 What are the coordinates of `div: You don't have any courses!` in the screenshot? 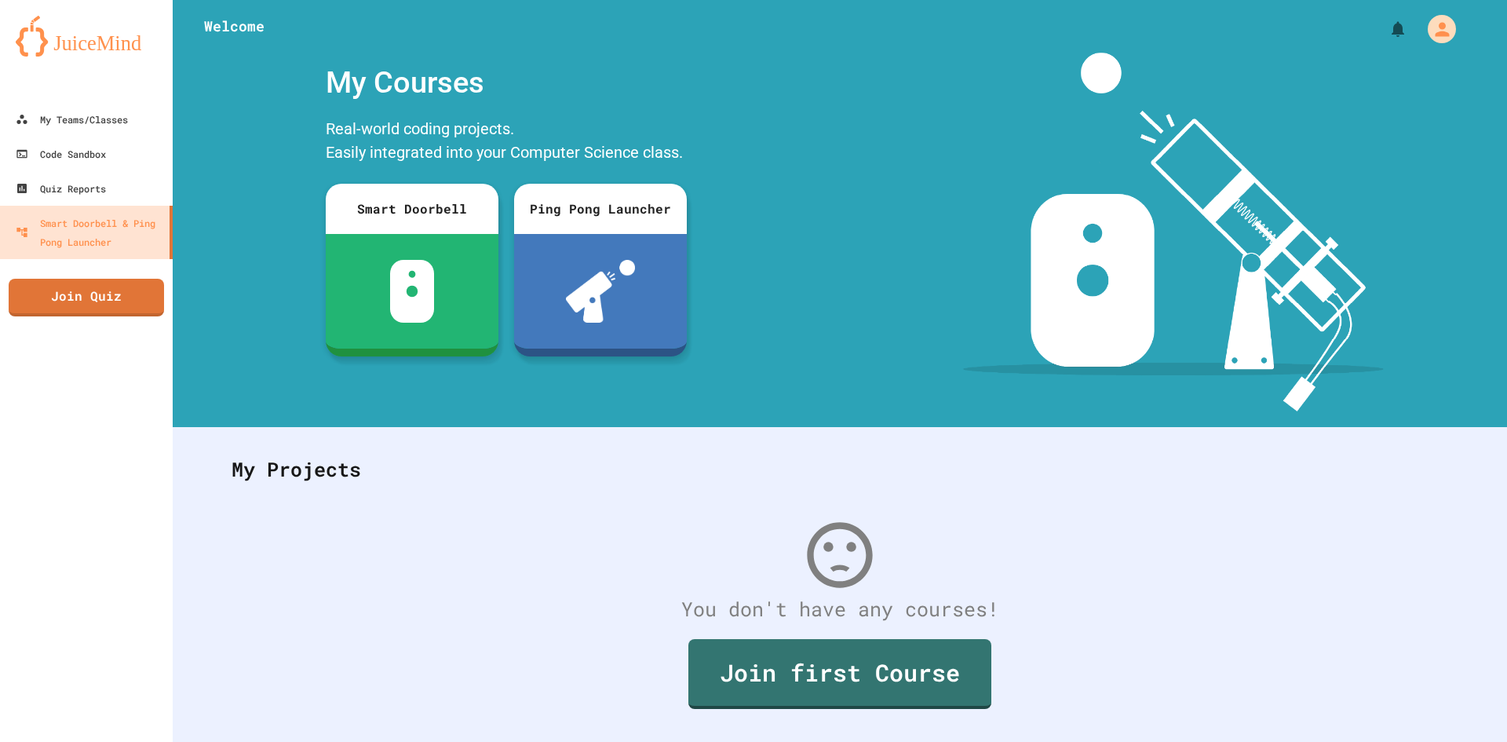 It's located at (840, 609).